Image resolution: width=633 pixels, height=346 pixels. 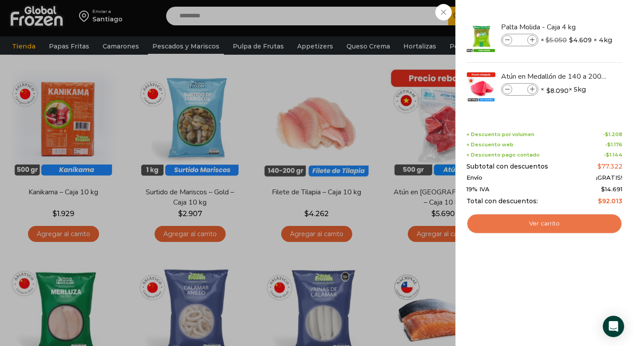 I want to click on bdi: 1.144, so click(x=614, y=155).